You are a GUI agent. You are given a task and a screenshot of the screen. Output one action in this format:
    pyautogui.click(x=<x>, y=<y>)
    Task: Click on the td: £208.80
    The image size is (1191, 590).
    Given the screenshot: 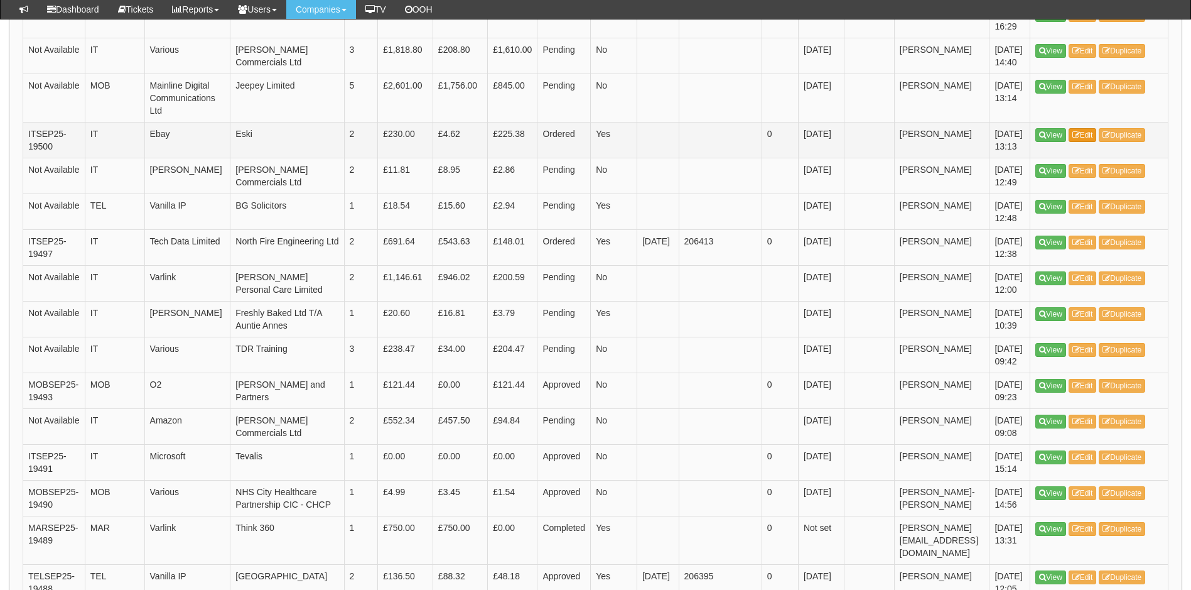 What is the action you would take?
    pyautogui.click(x=460, y=56)
    